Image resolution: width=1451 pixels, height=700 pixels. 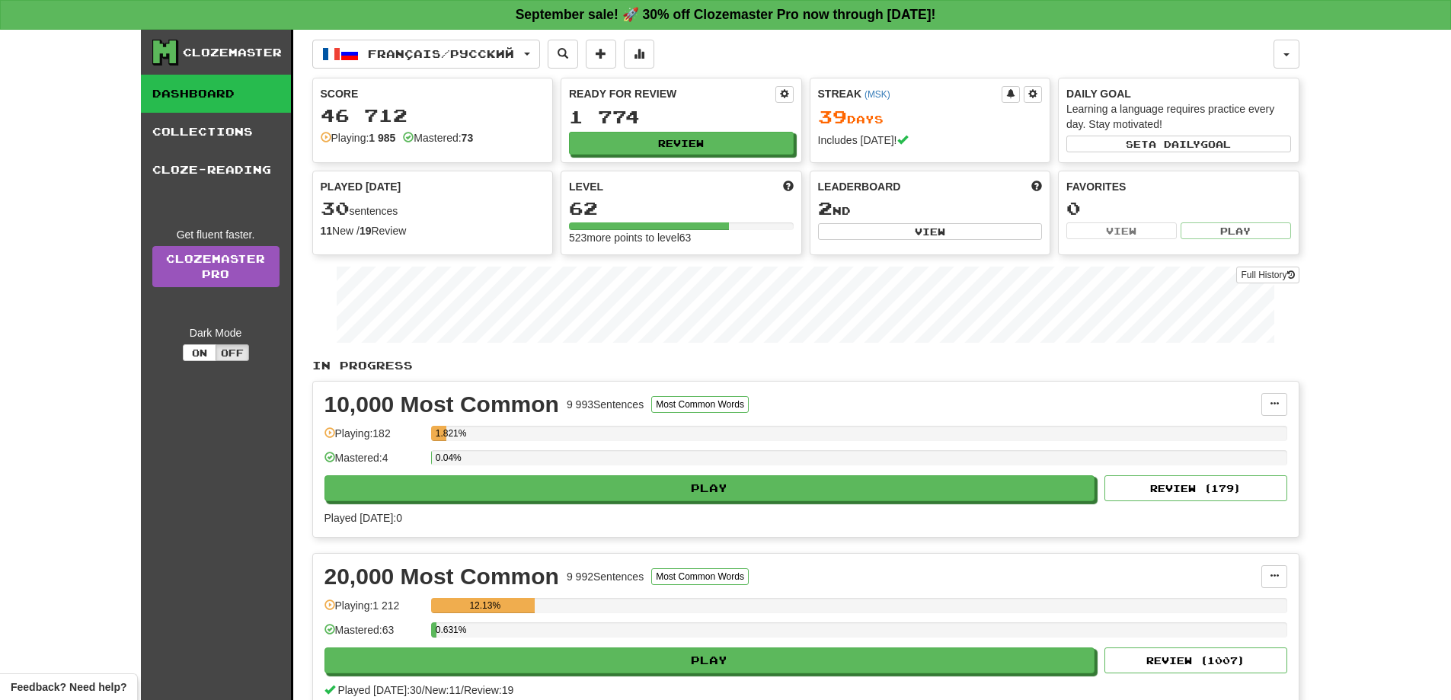 What do you see at coordinates (374, 438) in the screenshot?
I see `div: Playing: 182` at bounding box center [374, 438].